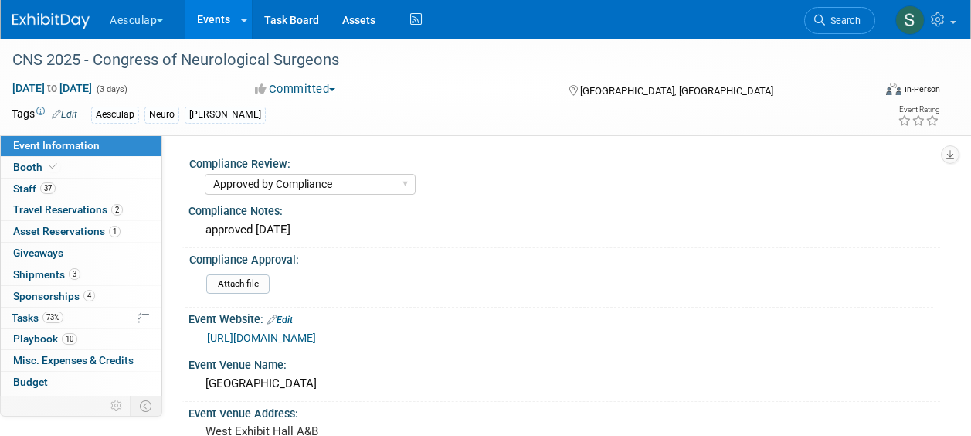 The width and height of the screenshot is (971, 436). I want to click on span: 1, so click(114, 231).